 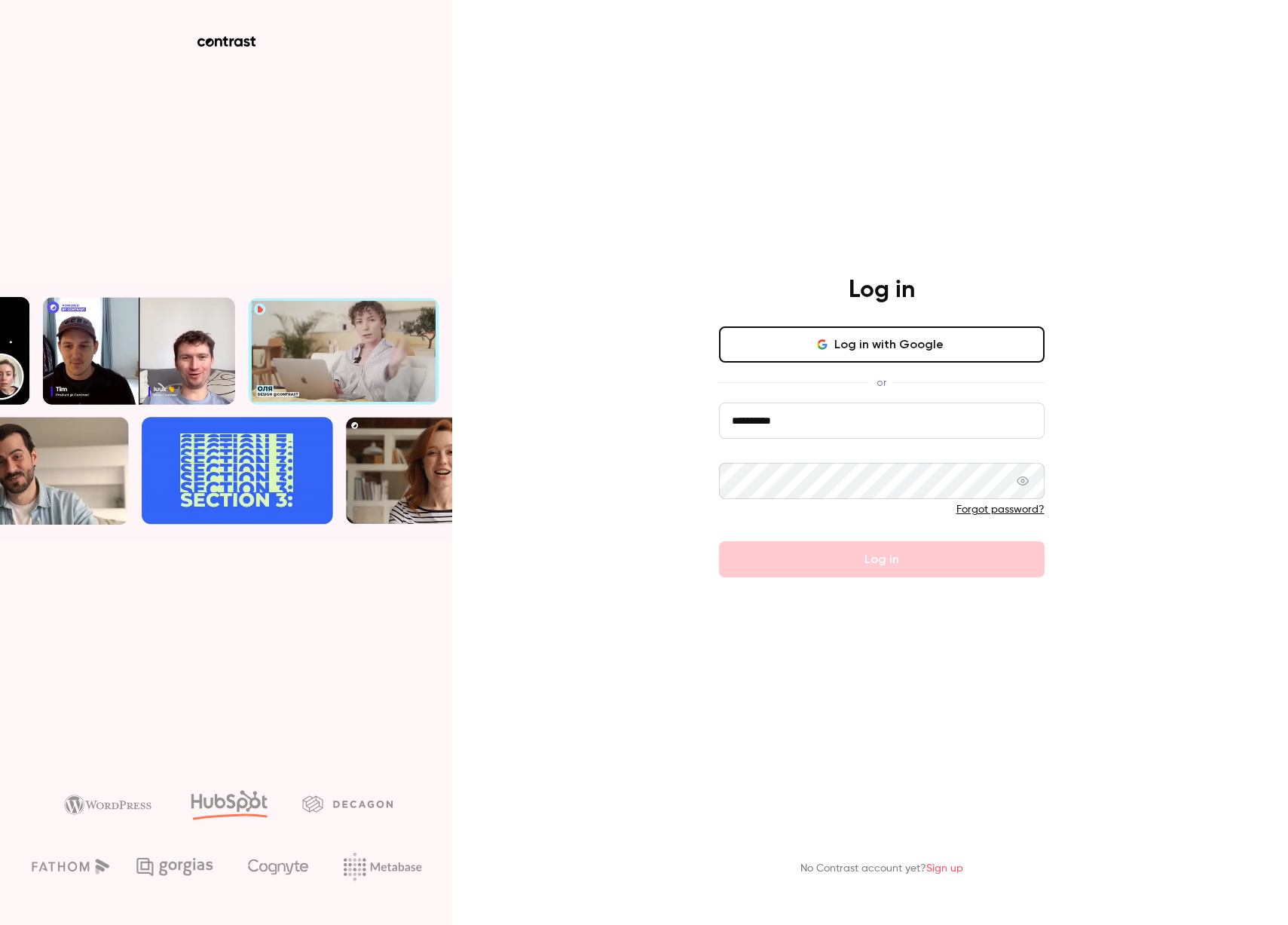 I want to click on a: Forgot password?, so click(x=1000, y=509).